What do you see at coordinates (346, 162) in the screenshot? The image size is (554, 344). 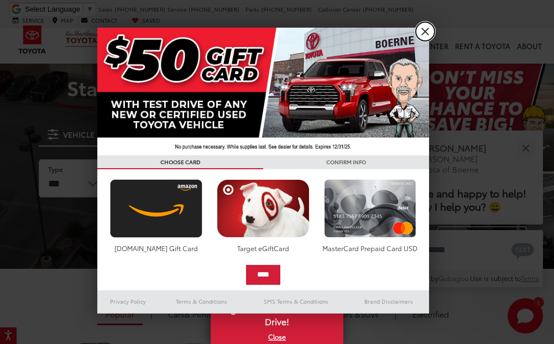 I see `h3: CONFIRM INFO` at bounding box center [346, 162].